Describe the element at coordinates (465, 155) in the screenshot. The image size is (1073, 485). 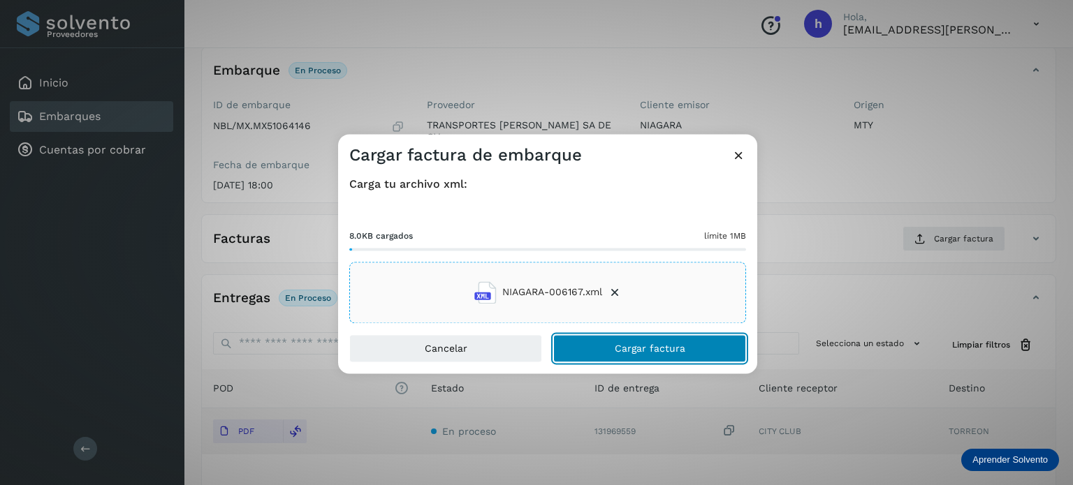
I see `h3: Cargar factura de embarque` at that location.